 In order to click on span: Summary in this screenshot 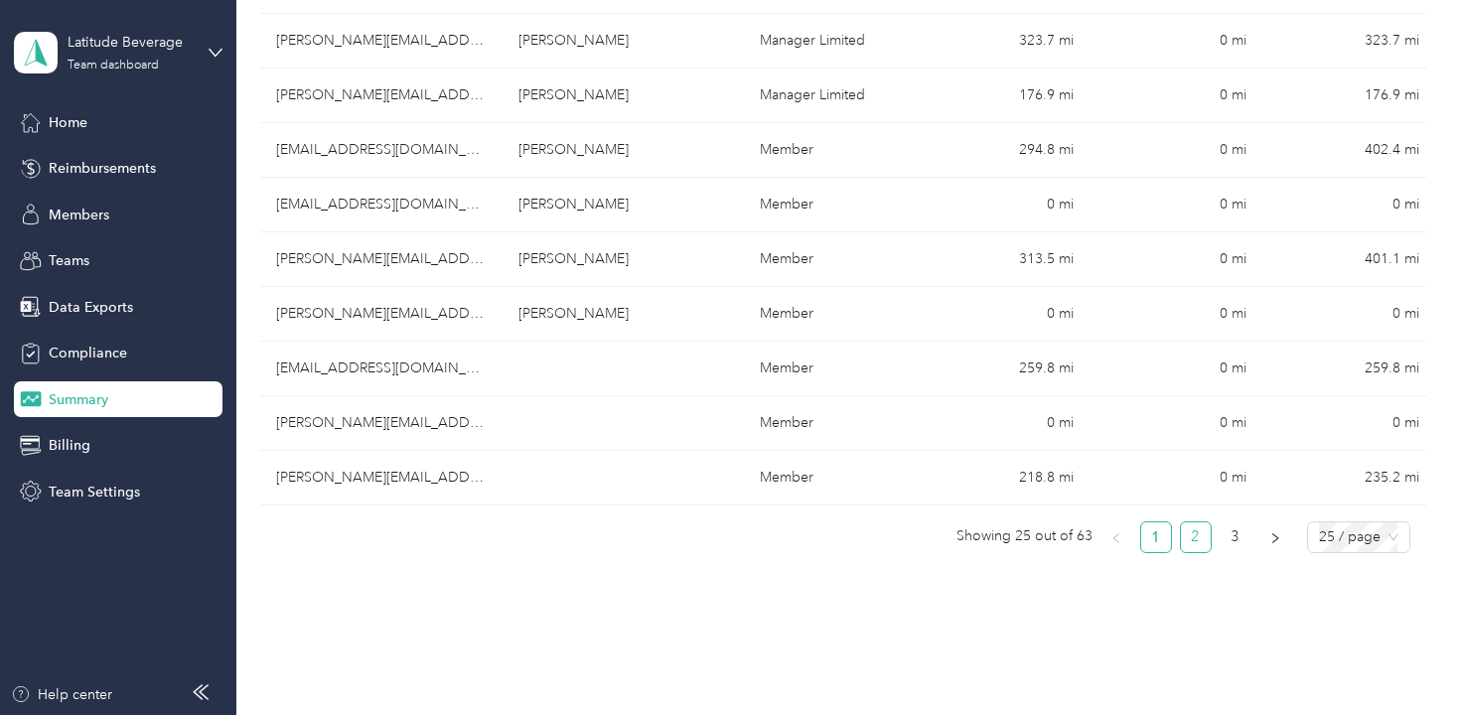, I will do `click(78, 399)`.